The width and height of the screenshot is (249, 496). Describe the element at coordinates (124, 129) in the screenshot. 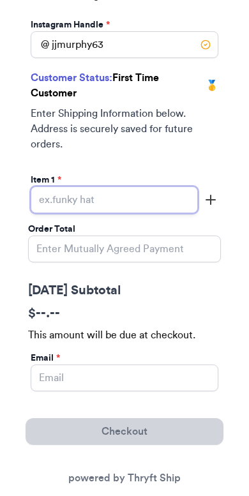

I see `p: Enter Shipping Information below. Address is securely saved for future orders.` at that location.